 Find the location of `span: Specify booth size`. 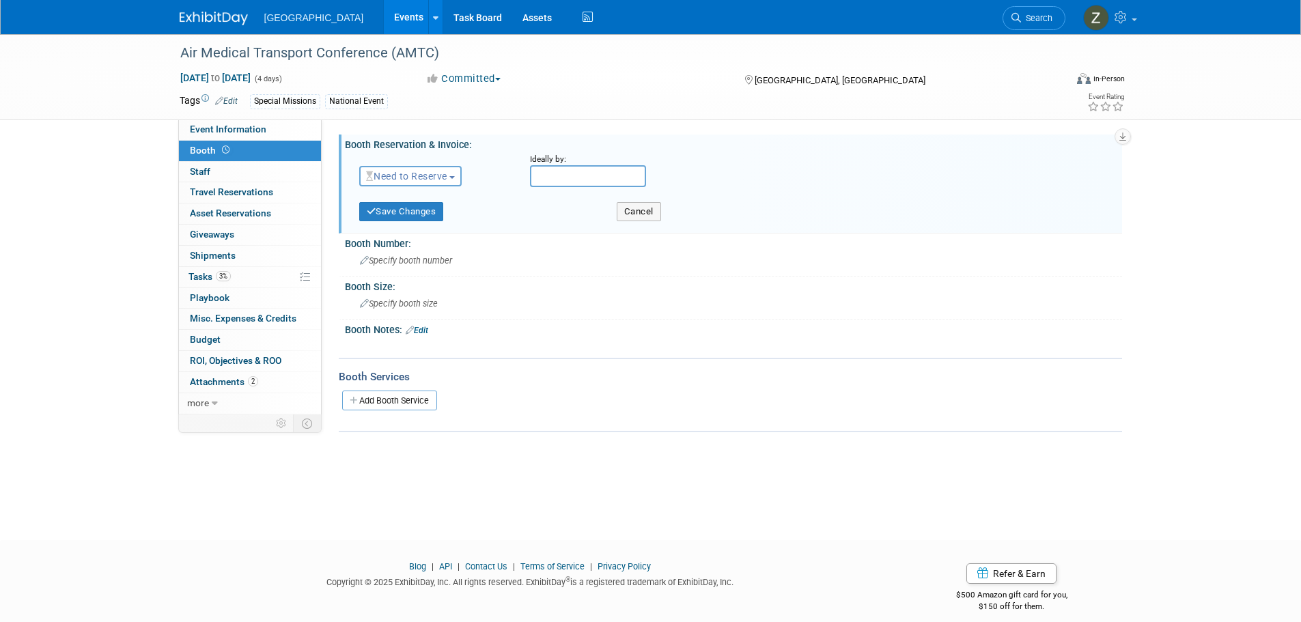

span: Specify booth size is located at coordinates (399, 303).